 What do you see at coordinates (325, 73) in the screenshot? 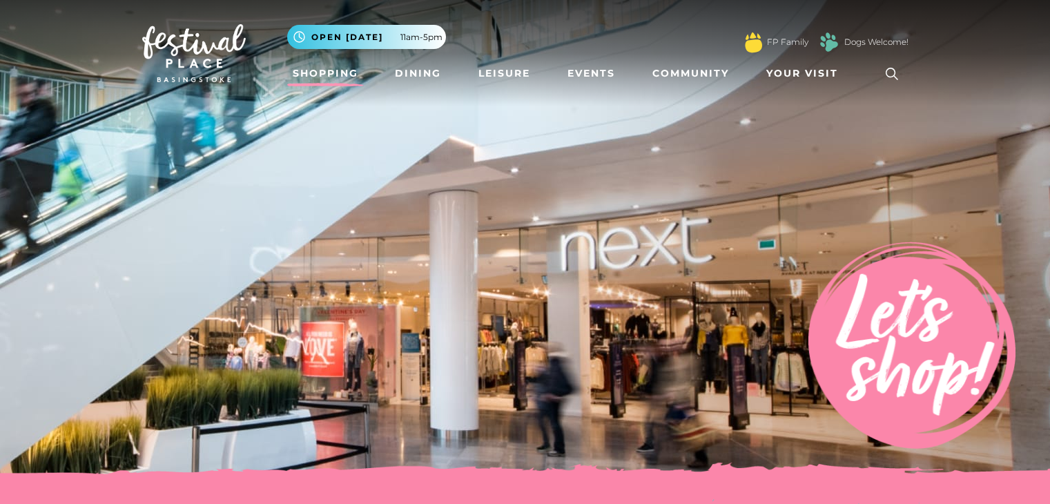
I see `a: Shopping` at bounding box center [325, 73].